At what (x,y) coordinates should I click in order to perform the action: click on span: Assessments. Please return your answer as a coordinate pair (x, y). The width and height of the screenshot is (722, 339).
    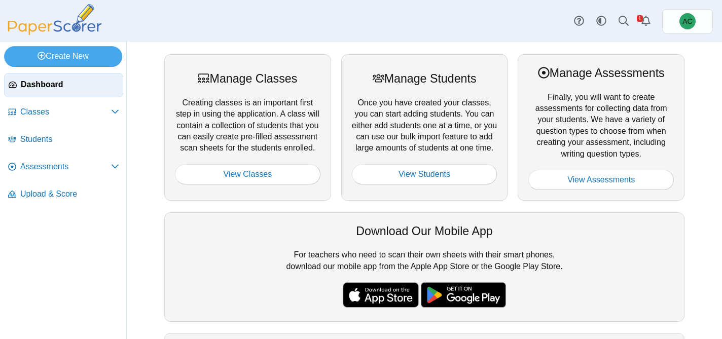
    Looking at the image, I should click on (65, 167).